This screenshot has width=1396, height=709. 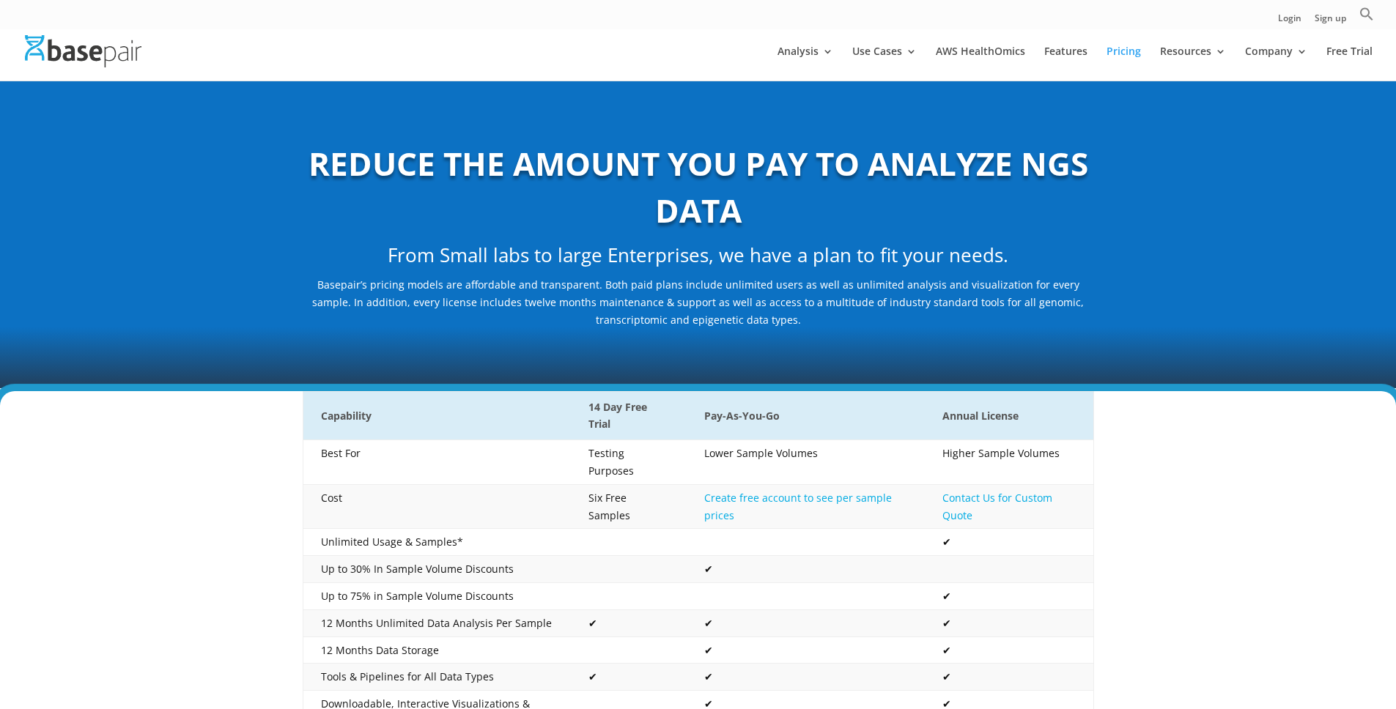 What do you see at coordinates (437, 462) in the screenshot?
I see `td: Best For` at bounding box center [437, 462].